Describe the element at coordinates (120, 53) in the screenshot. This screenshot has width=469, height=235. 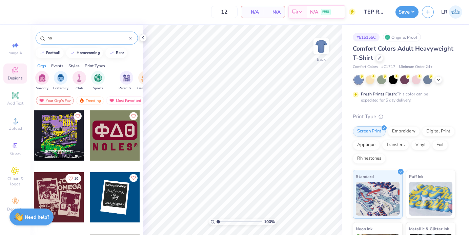
I see `div: bear` at that location.